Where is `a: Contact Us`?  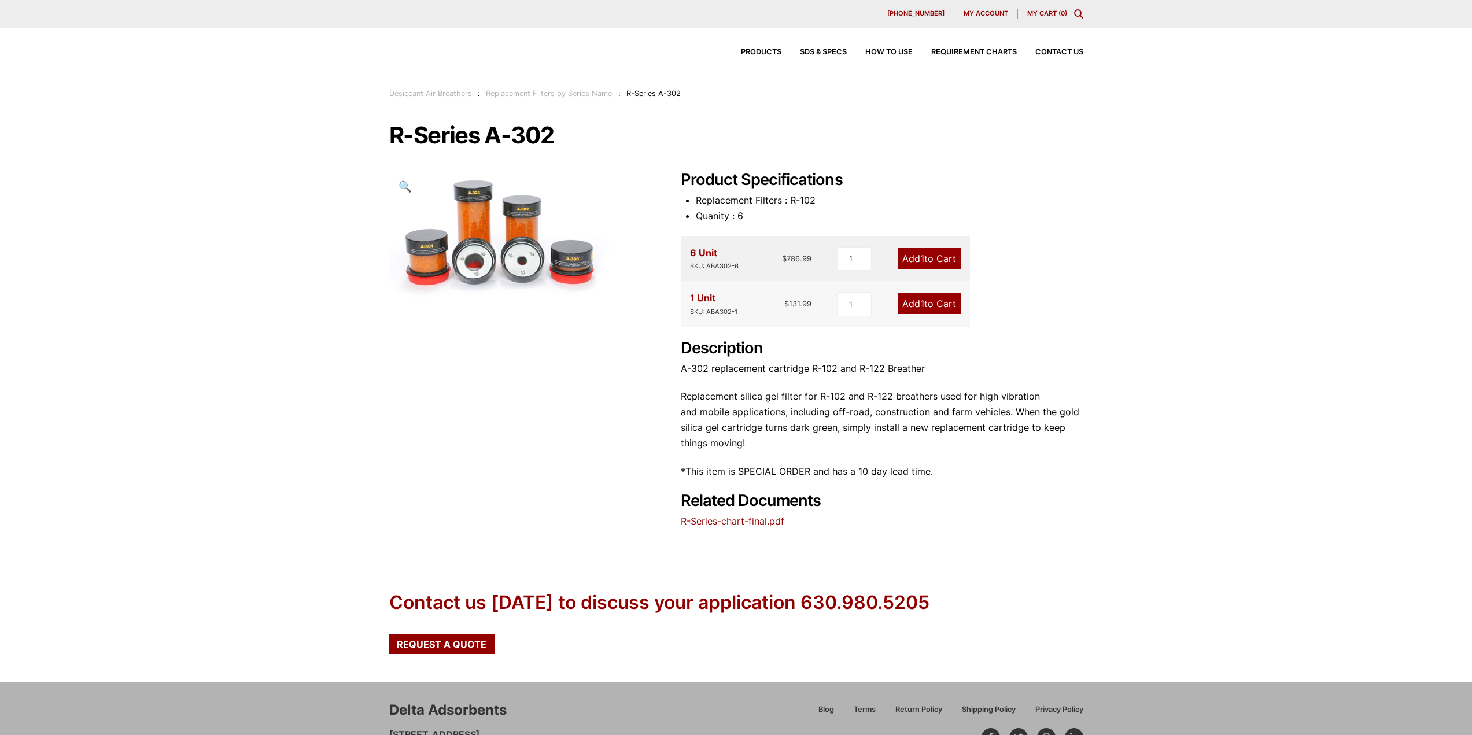
a: Contact Us is located at coordinates (1050, 52).